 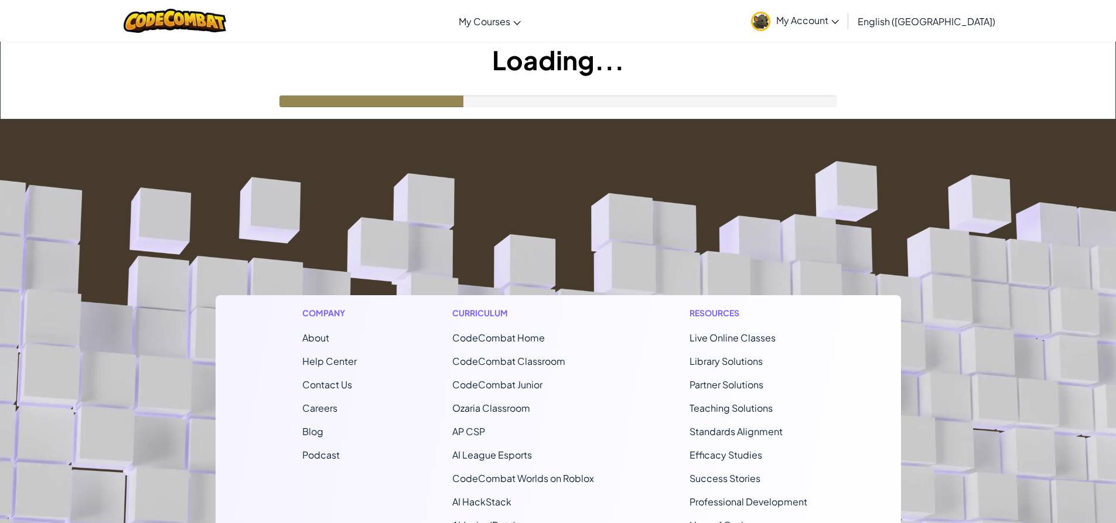 I want to click on a: AP CSP, so click(x=469, y=431).